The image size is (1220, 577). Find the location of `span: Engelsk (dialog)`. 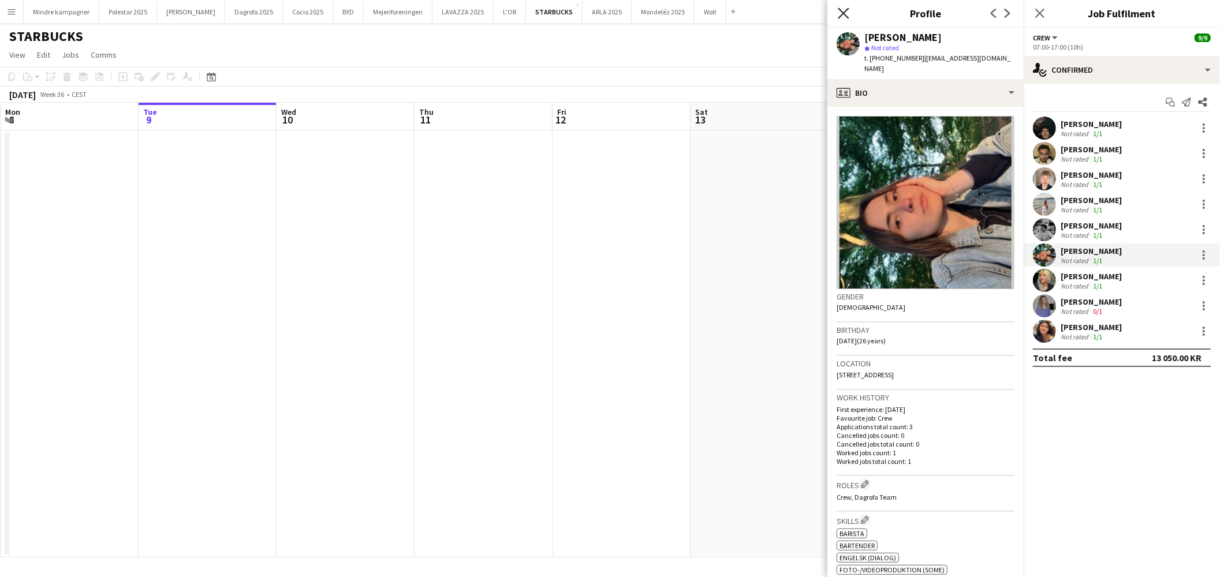

span: Engelsk (dialog) is located at coordinates (868, 558).